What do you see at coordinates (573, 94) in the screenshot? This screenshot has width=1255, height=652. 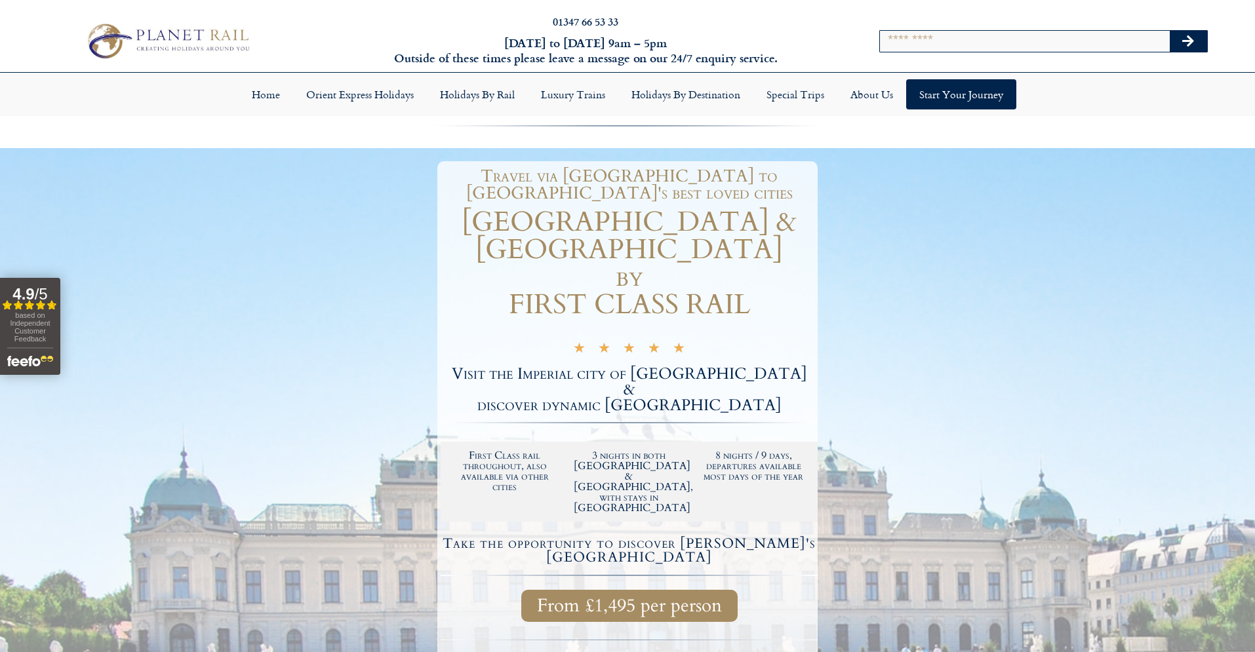 I see `a: Luxury Trains` at bounding box center [573, 94].